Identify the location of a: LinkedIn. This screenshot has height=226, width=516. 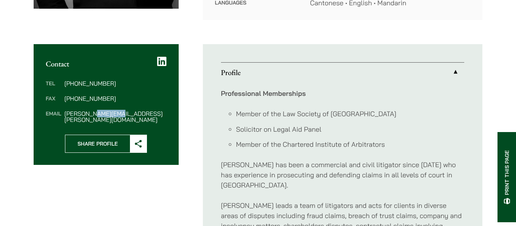
(162, 62).